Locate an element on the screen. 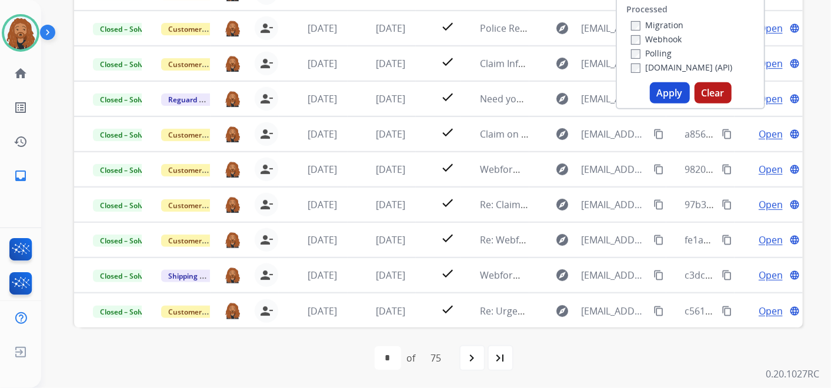 This screenshot has height=388, width=831. img: avatar is located at coordinates (21, 33).